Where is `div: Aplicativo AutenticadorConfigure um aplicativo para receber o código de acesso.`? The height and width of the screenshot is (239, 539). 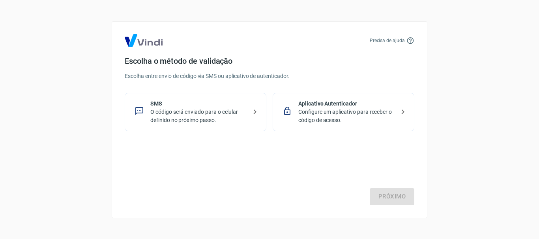 div: Aplicativo AutenticadorConfigure um aplicativo para receber o código de acesso. is located at coordinates (343, 112).